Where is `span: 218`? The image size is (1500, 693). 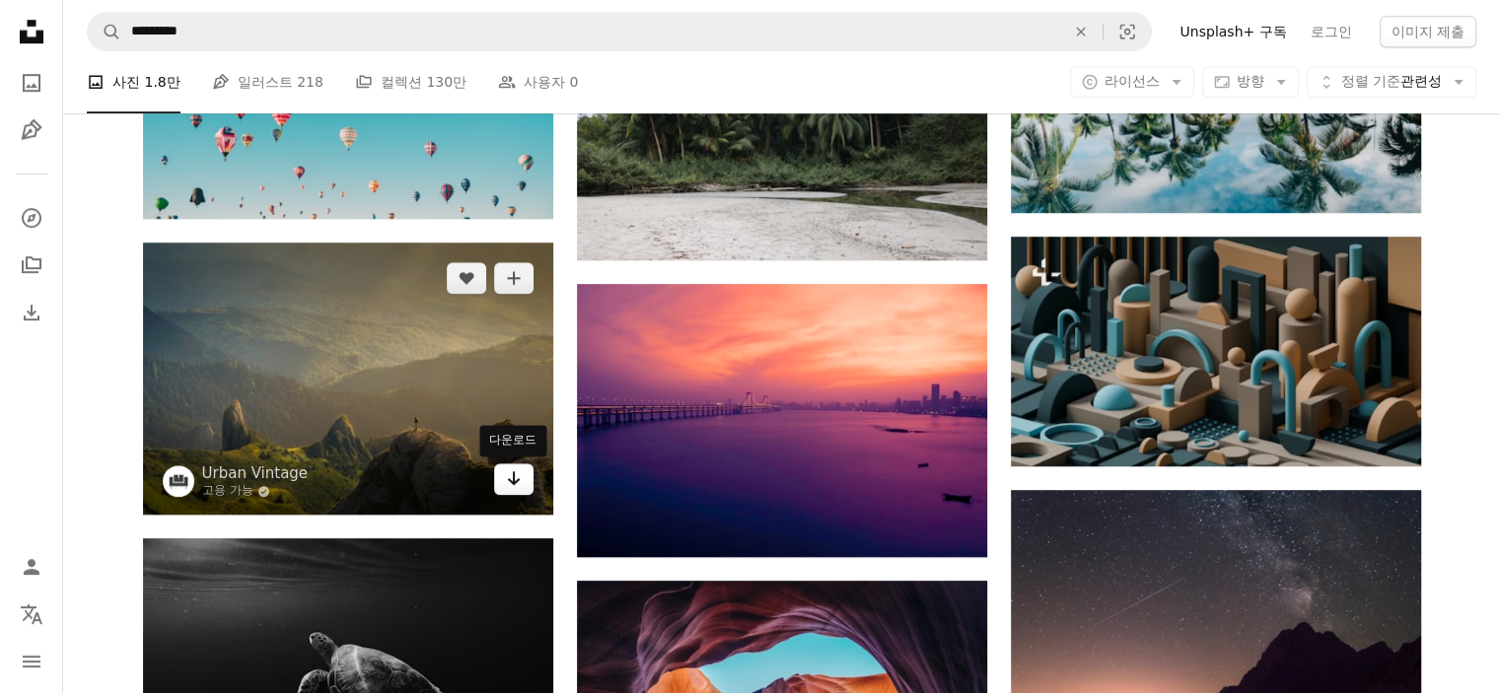
span: 218 is located at coordinates (310, 83).